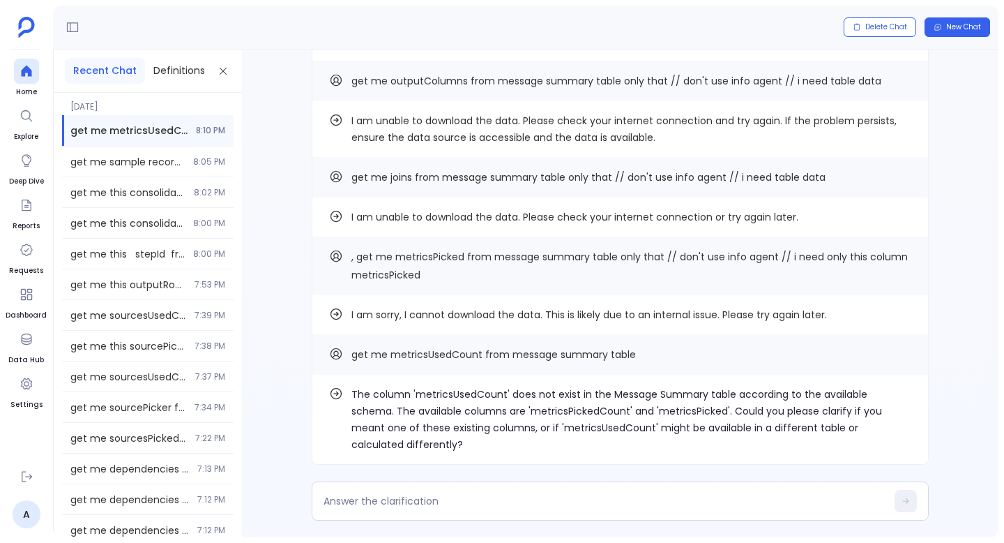 Image resolution: width=1004 pixels, height=543 pixels. What do you see at coordinates (26, 360) in the screenshot?
I see `span: Data Hub` at bounding box center [26, 360].